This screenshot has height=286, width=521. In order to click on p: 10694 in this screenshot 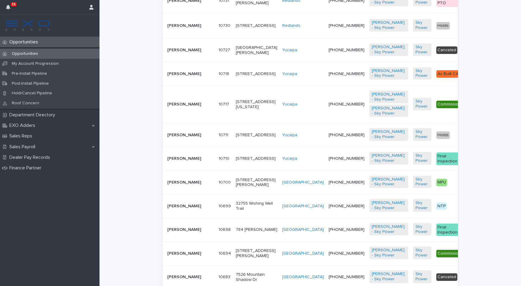, I will do `click(225, 253)`.